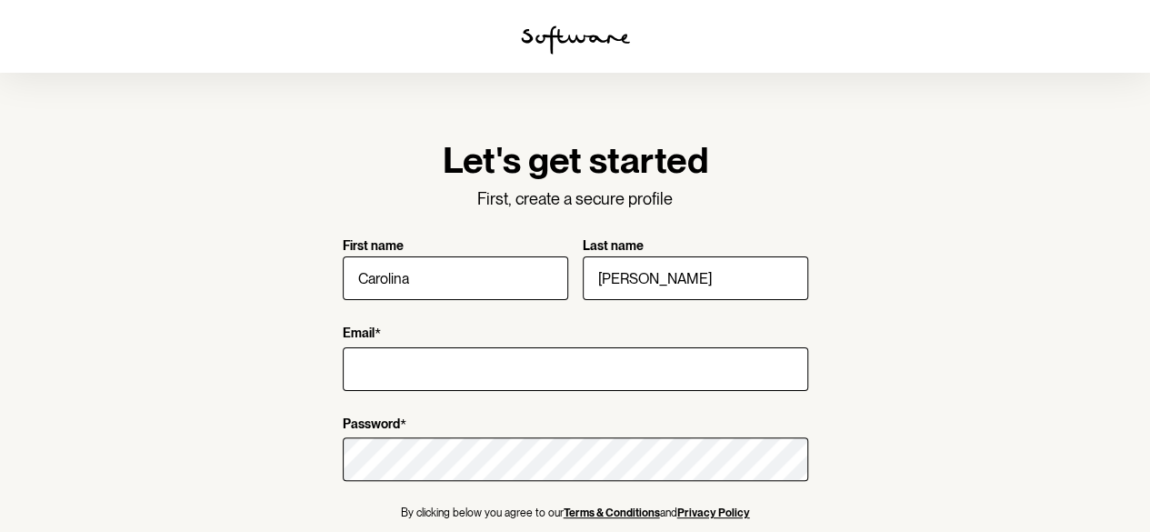  I want to click on p: Last name, so click(613, 245).